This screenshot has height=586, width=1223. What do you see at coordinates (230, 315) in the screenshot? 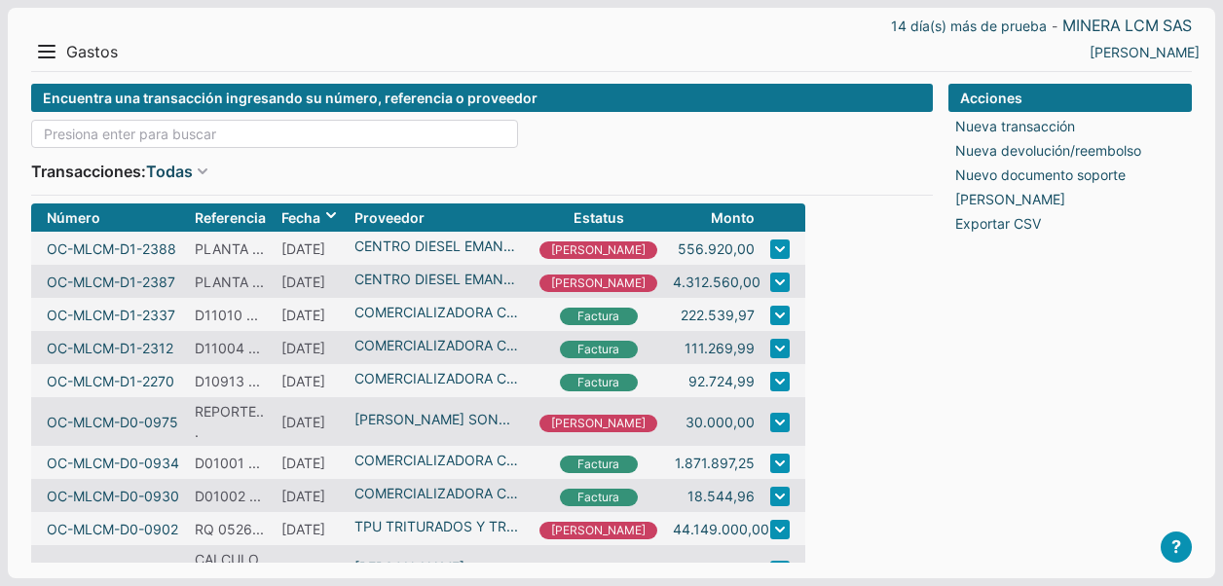
I see `td: D11010 FERRETERIA D1` at bounding box center [230, 315].